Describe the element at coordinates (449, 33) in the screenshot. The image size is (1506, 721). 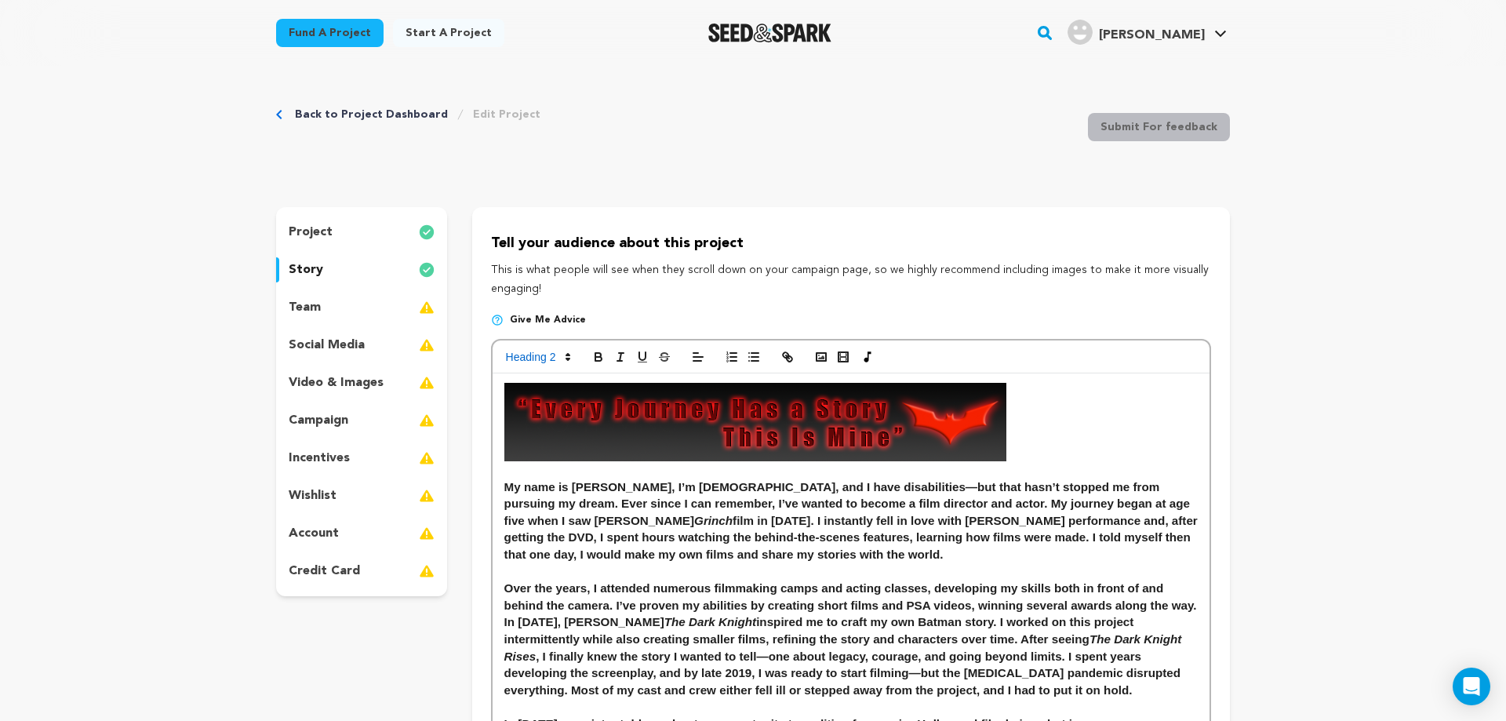
I see `a: Start a project` at that location.